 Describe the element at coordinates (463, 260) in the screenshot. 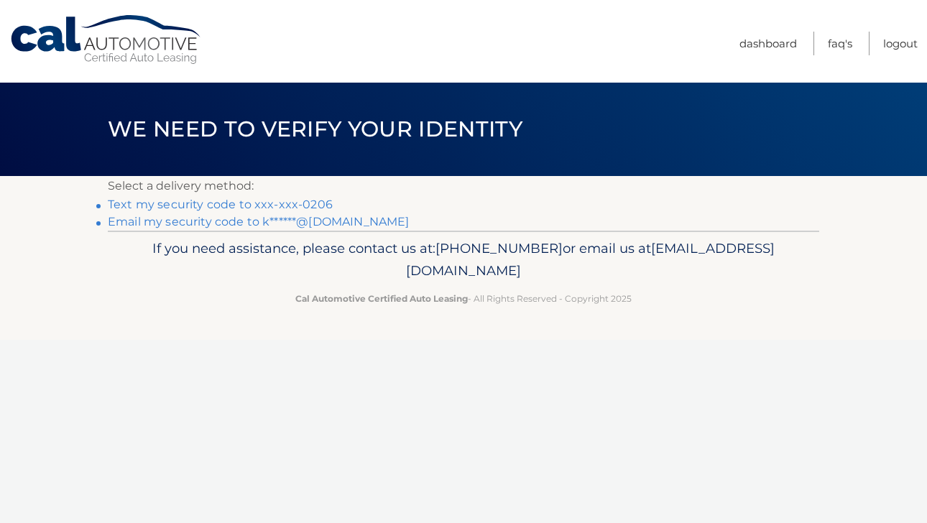

I see `p: If you need assistance, please contact us at: or email us at` at that location.